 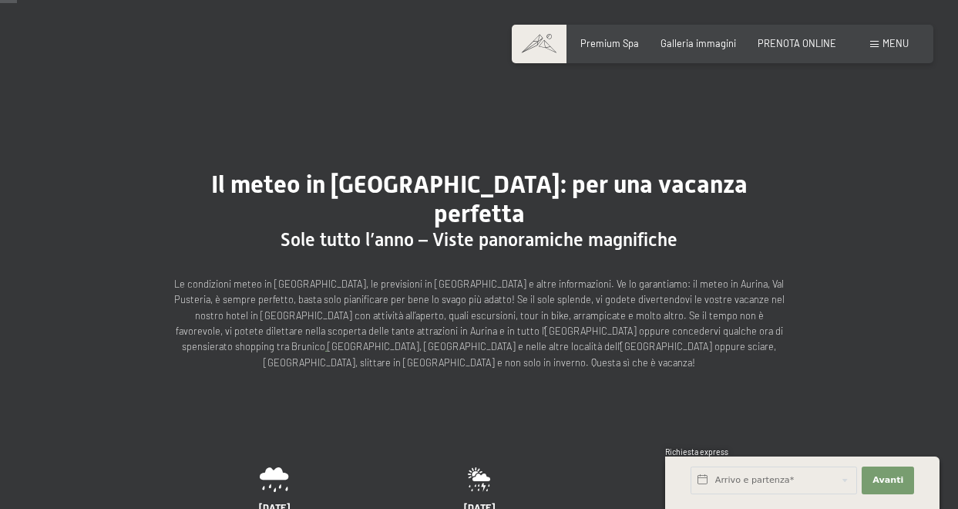 What do you see at coordinates (478, 240) in the screenshot?
I see `span: Sole tutto l’anno – Viste panoramiche magnifiche` at bounding box center [478, 240].